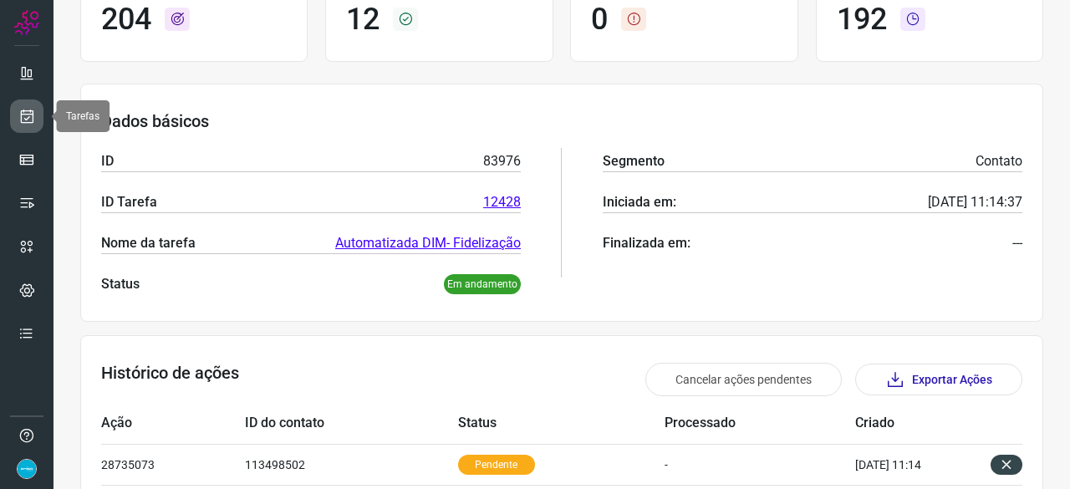 This screenshot has height=489, width=1070. What do you see at coordinates (939, 380) in the screenshot?
I see `button: Exportar Ações` at bounding box center [939, 380].